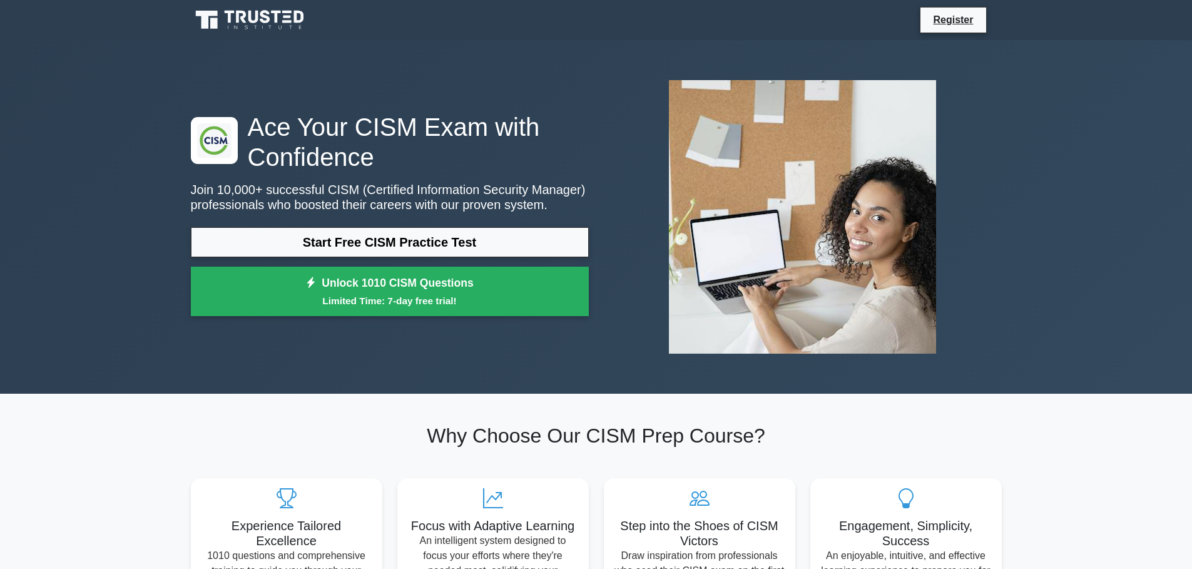 Image resolution: width=1192 pixels, height=569 pixels. What do you see at coordinates (390, 142) in the screenshot?
I see `h1: Ace Your CISM Exam with Confidence` at bounding box center [390, 142].